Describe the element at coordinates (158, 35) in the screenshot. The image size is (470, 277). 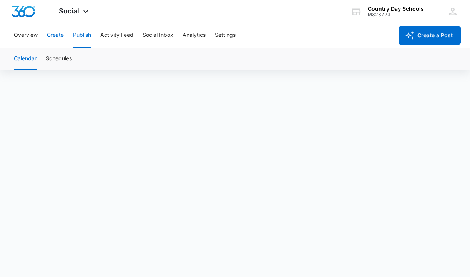
I see `button: Social Inbox` at that location.